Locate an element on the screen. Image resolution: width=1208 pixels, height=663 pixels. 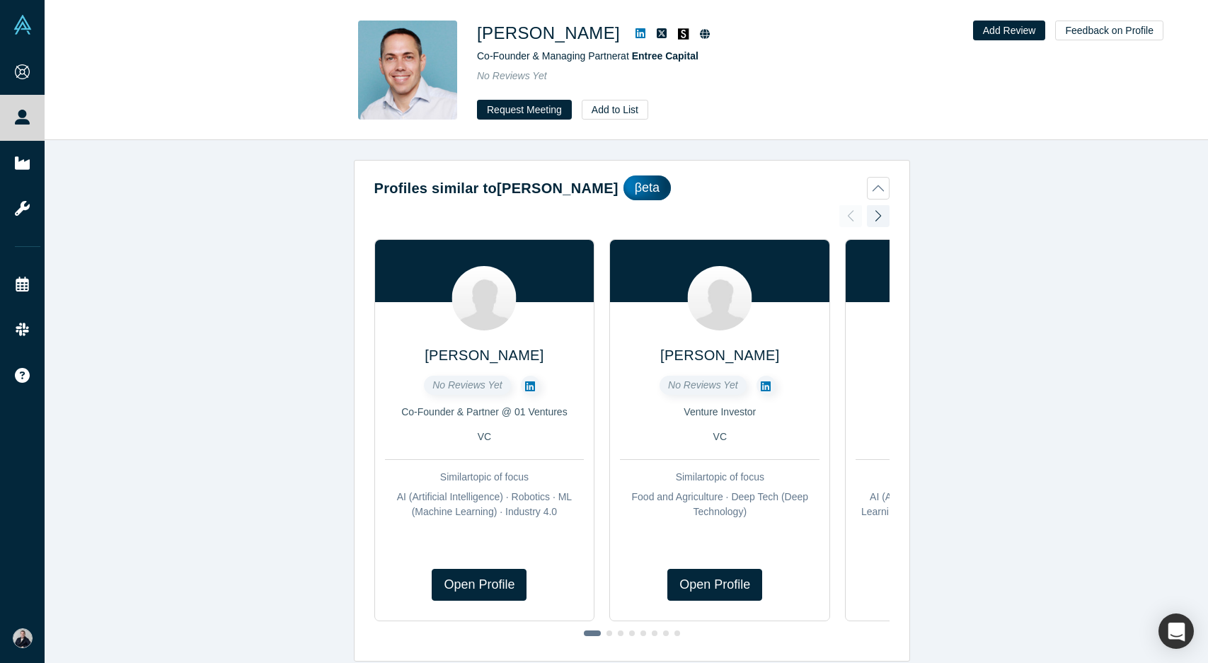
button: Request Meeting is located at coordinates (524, 110).